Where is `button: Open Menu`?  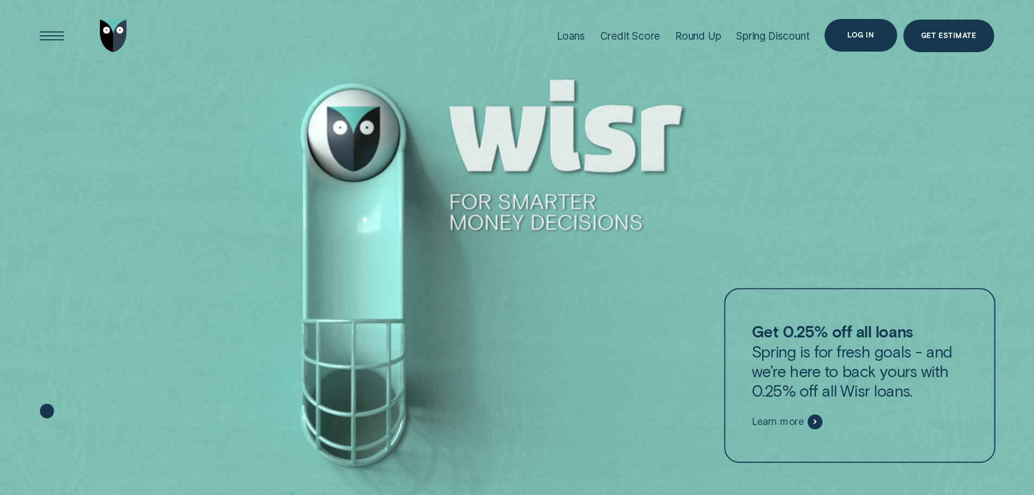 button: Open Menu is located at coordinates (52, 36).